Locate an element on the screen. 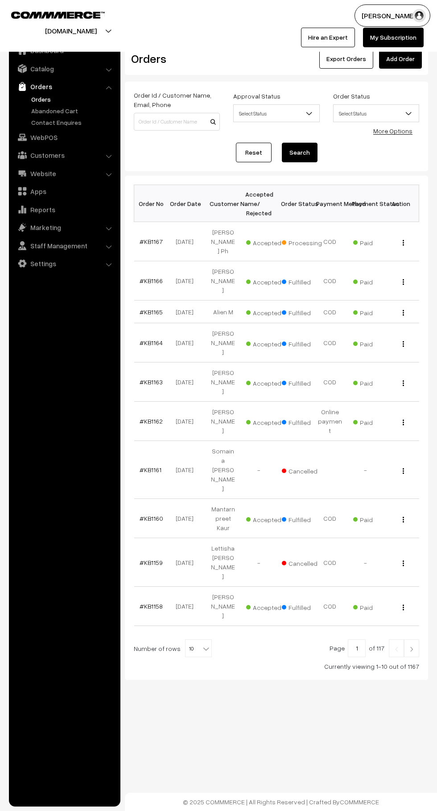  a: Staff Management is located at coordinates (64, 246).